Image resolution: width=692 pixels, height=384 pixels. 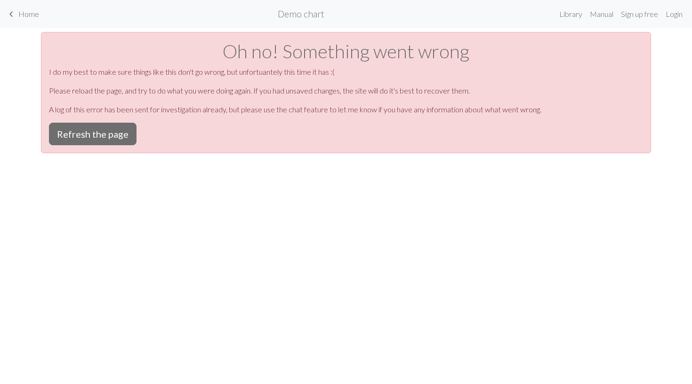 What do you see at coordinates (674, 14) in the screenshot?
I see `a: Login` at bounding box center [674, 14].